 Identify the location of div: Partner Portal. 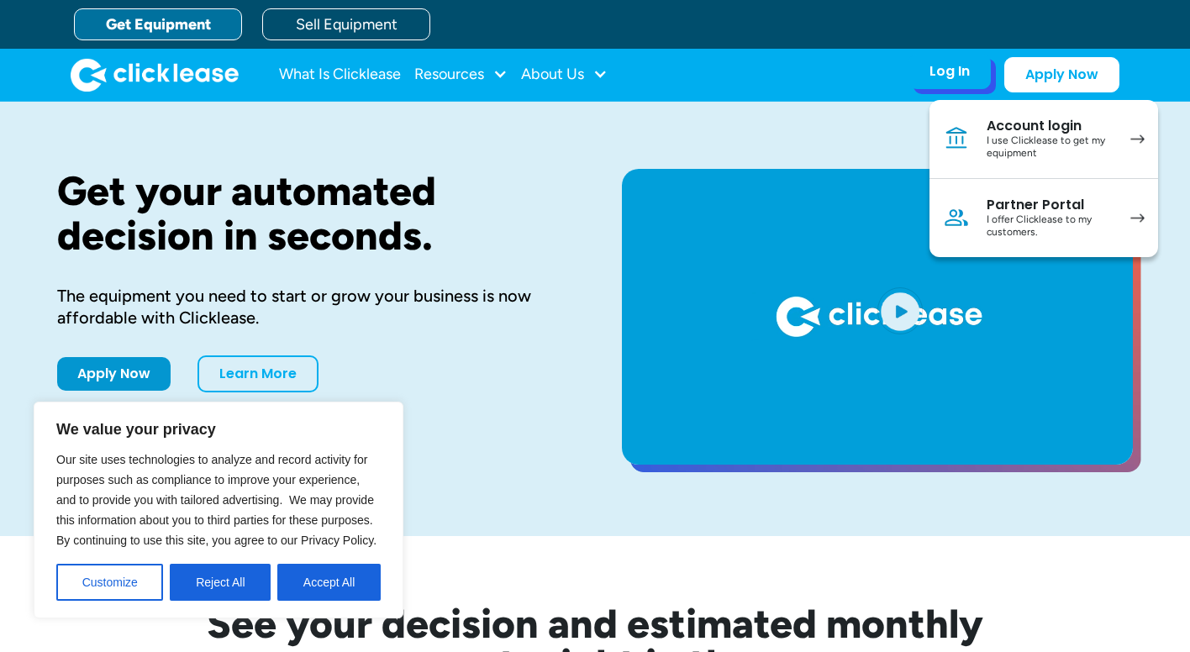
(1050, 205).